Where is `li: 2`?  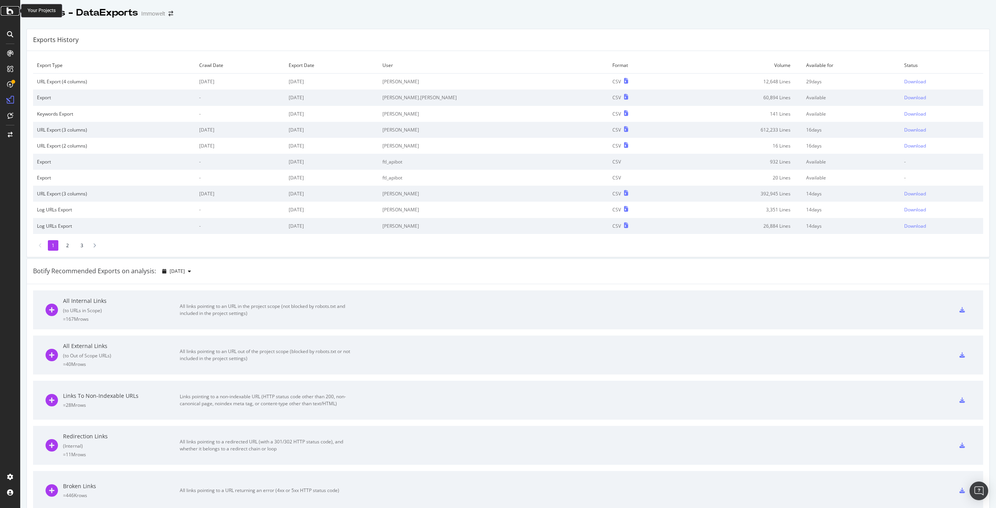
li: 2 is located at coordinates (67, 245).